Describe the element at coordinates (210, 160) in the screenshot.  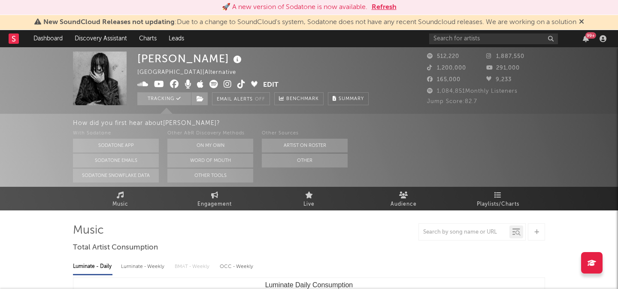
I see `button: Word Of Mouth` at that location.